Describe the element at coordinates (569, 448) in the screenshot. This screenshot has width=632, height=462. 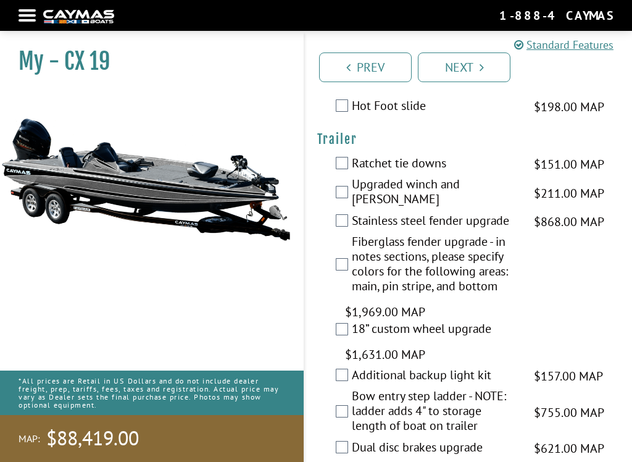
I see `span: $621.00 MAP` at that location.